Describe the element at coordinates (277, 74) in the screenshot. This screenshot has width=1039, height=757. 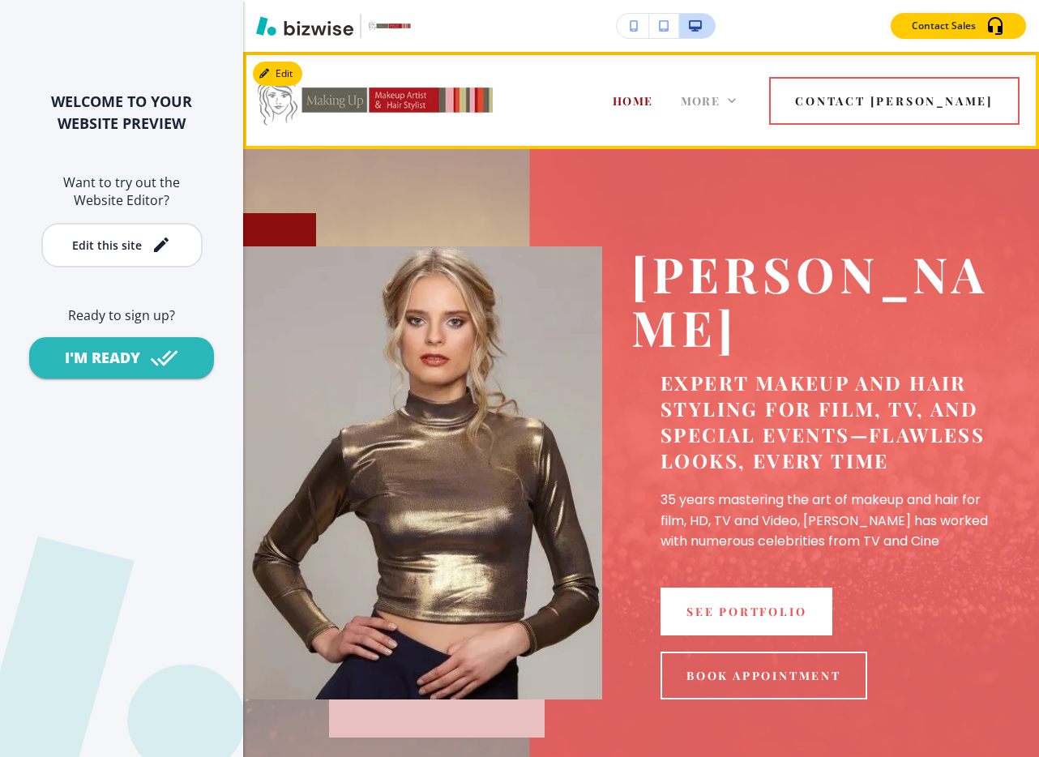
I see `button: Edit` at that location.